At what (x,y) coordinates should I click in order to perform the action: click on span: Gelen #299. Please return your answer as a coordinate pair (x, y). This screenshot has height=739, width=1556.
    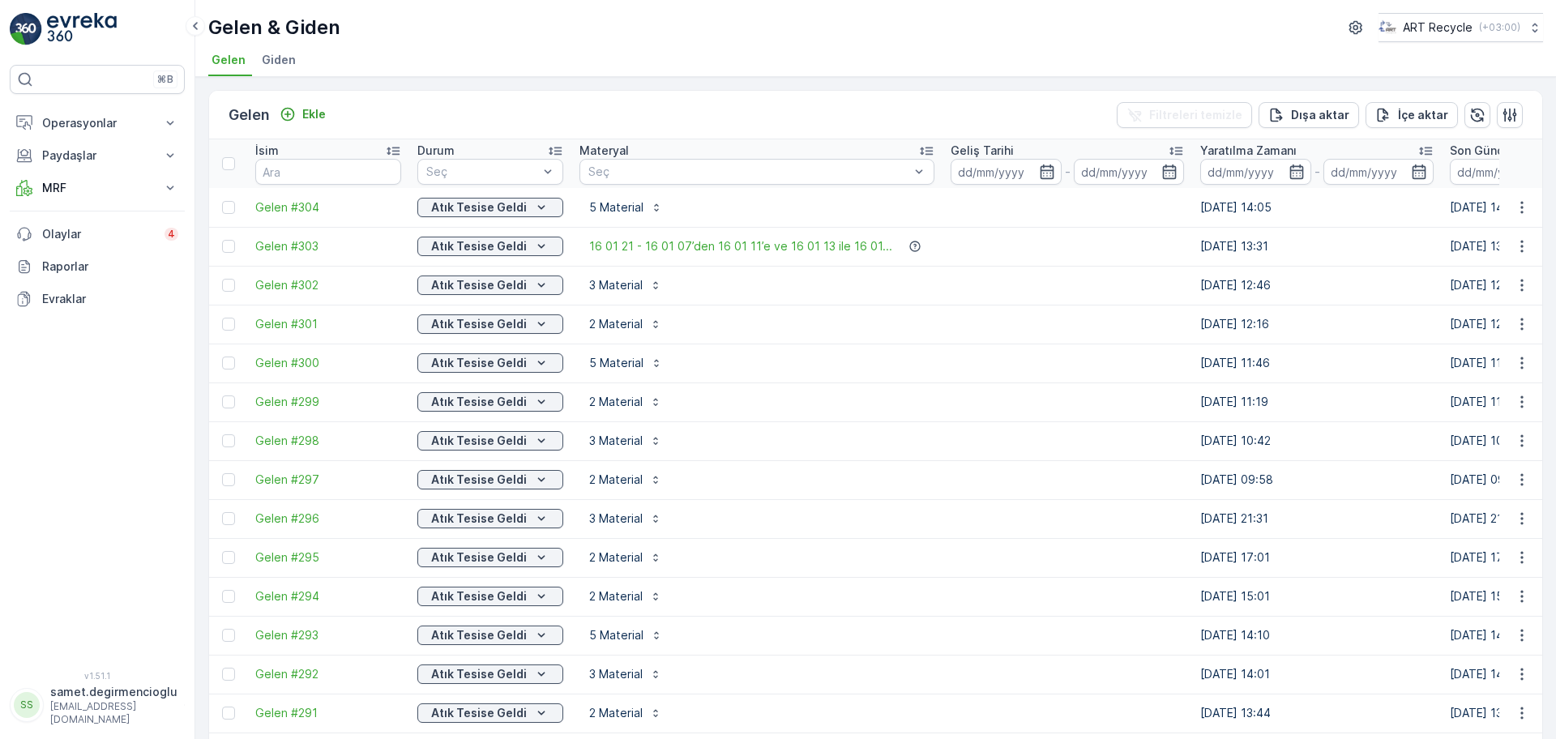
    Looking at the image, I should click on (328, 402).